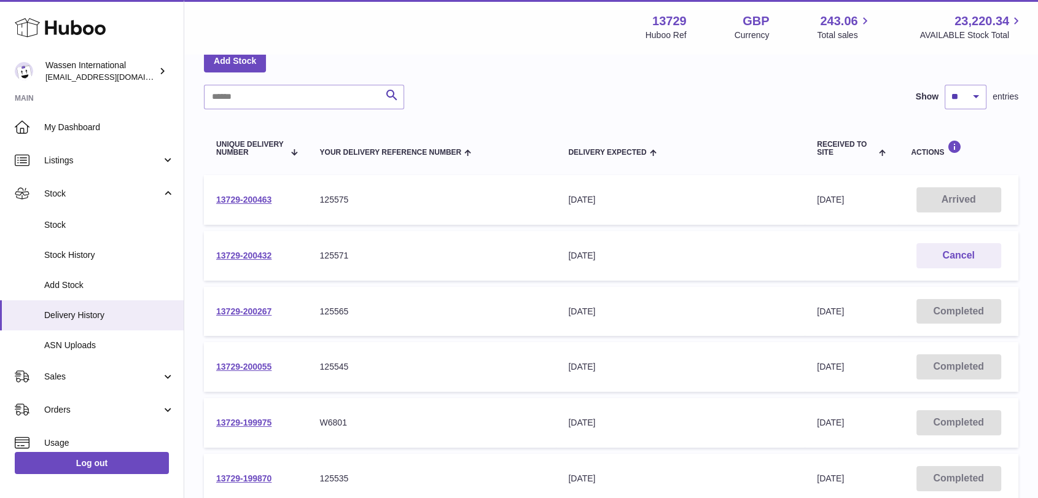 The width and height of the screenshot is (1038, 498). I want to click on span: Received to Site, so click(847, 149).